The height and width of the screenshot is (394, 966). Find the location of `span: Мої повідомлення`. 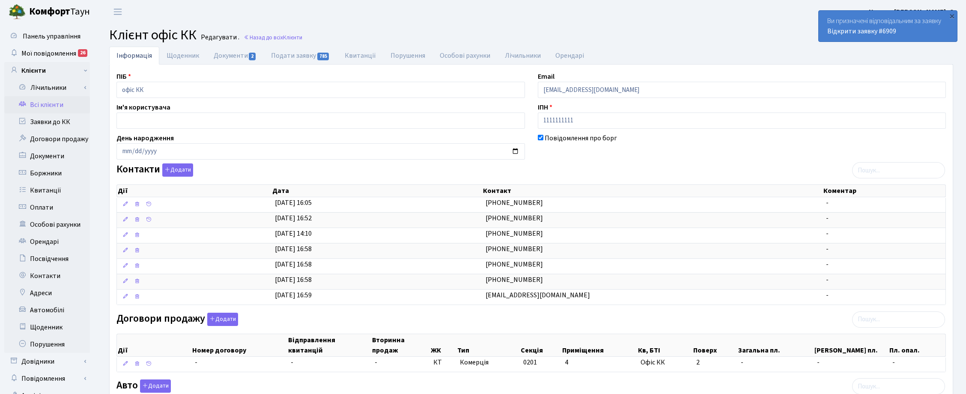

span: Мої повідомлення is located at coordinates (49, 54).